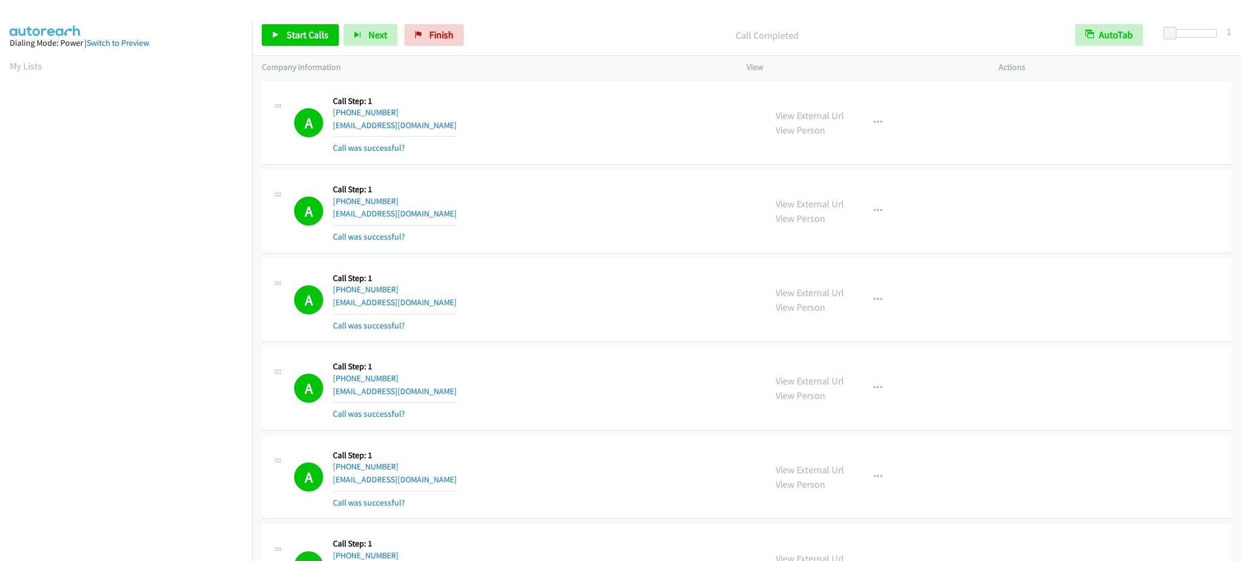 This screenshot has height=561, width=1241. I want to click on button: AutoTab, so click(1109, 35).